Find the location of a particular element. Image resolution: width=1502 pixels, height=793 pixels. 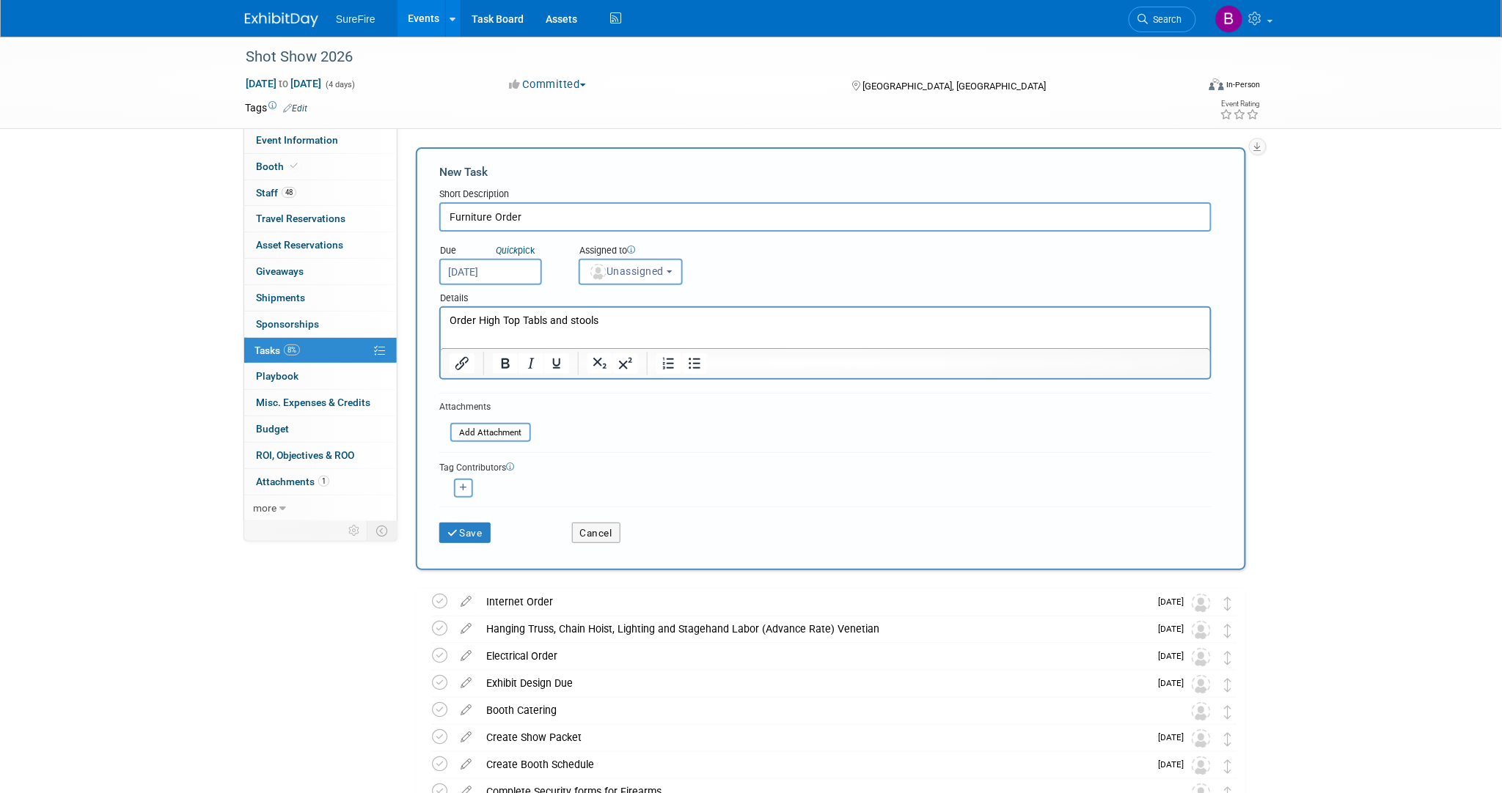

a: Sponsorships is located at coordinates (320, 324).